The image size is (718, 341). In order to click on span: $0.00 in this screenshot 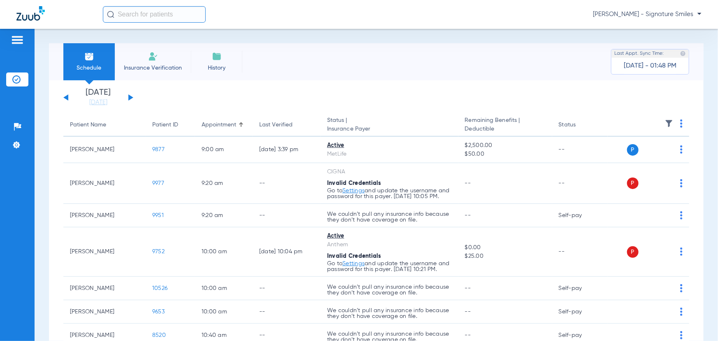, I will do `click(506, 247)`.